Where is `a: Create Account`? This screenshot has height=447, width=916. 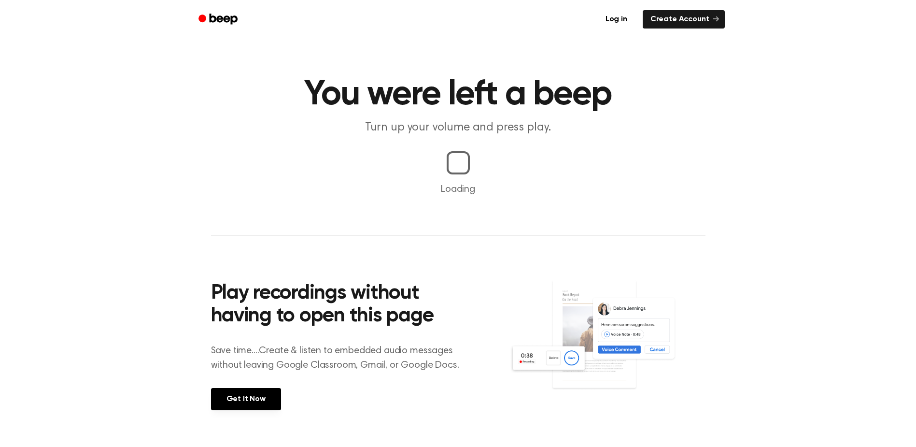 a: Create Account is located at coordinates (684, 19).